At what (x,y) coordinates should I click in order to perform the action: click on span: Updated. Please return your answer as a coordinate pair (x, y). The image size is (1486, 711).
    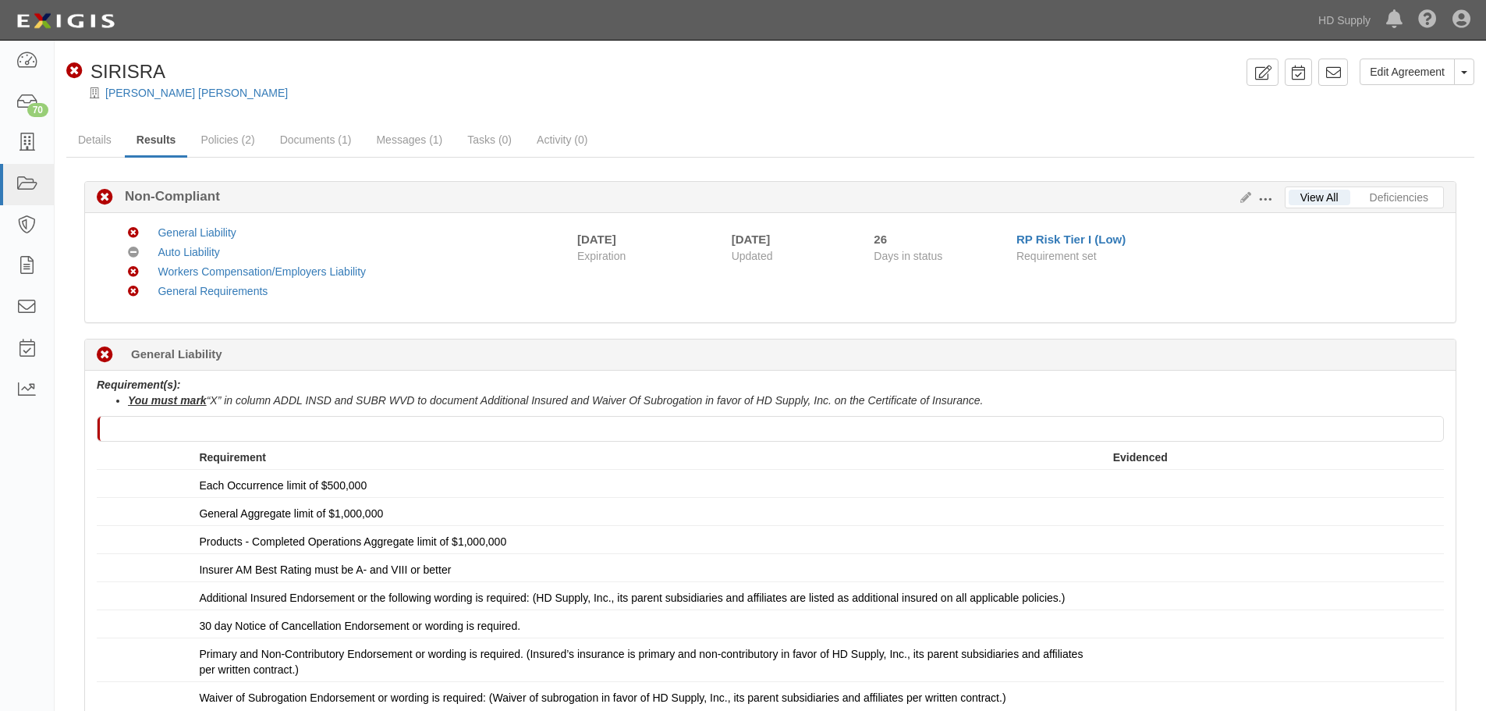
    Looking at the image, I should click on (752, 256).